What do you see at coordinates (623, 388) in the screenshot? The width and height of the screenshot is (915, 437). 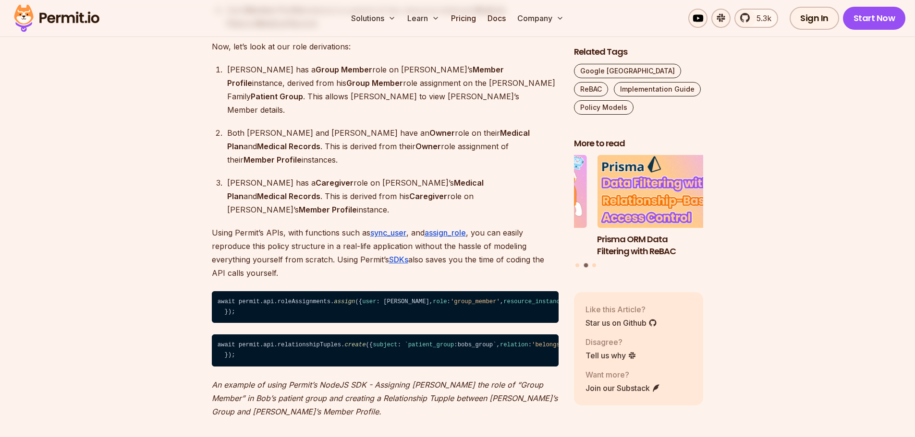 I see `a: Join our Substack` at bounding box center [623, 388].